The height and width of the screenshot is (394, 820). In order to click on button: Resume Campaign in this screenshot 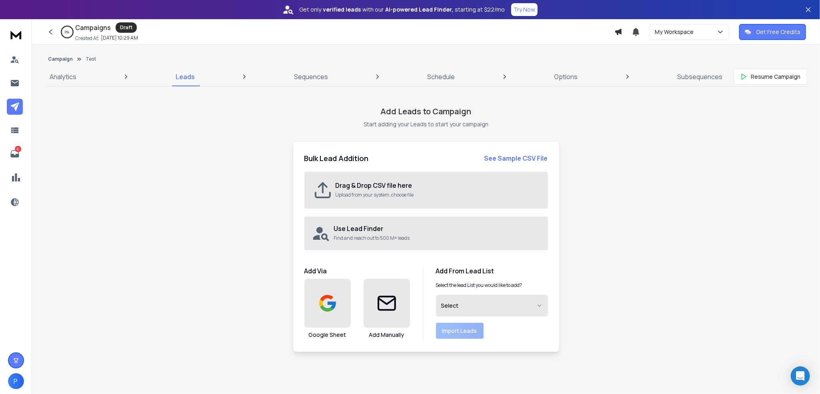, I will do `click(770, 77)`.